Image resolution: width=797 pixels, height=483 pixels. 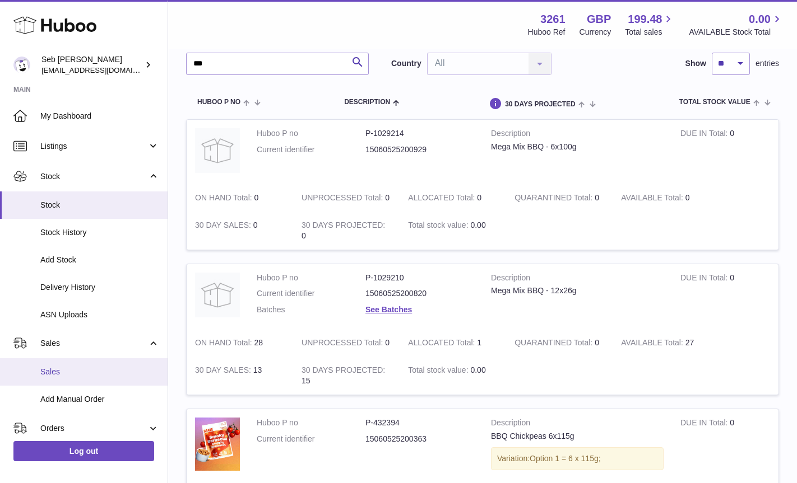 What do you see at coordinates (218, 102) in the screenshot?
I see `span: Huboo P no` at bounding box center [218, 102].